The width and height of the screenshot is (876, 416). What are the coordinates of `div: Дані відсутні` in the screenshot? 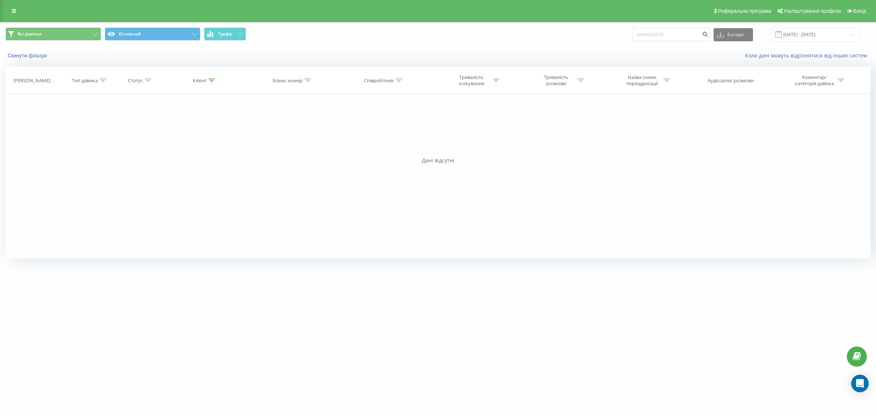 It's located at (438, 160).